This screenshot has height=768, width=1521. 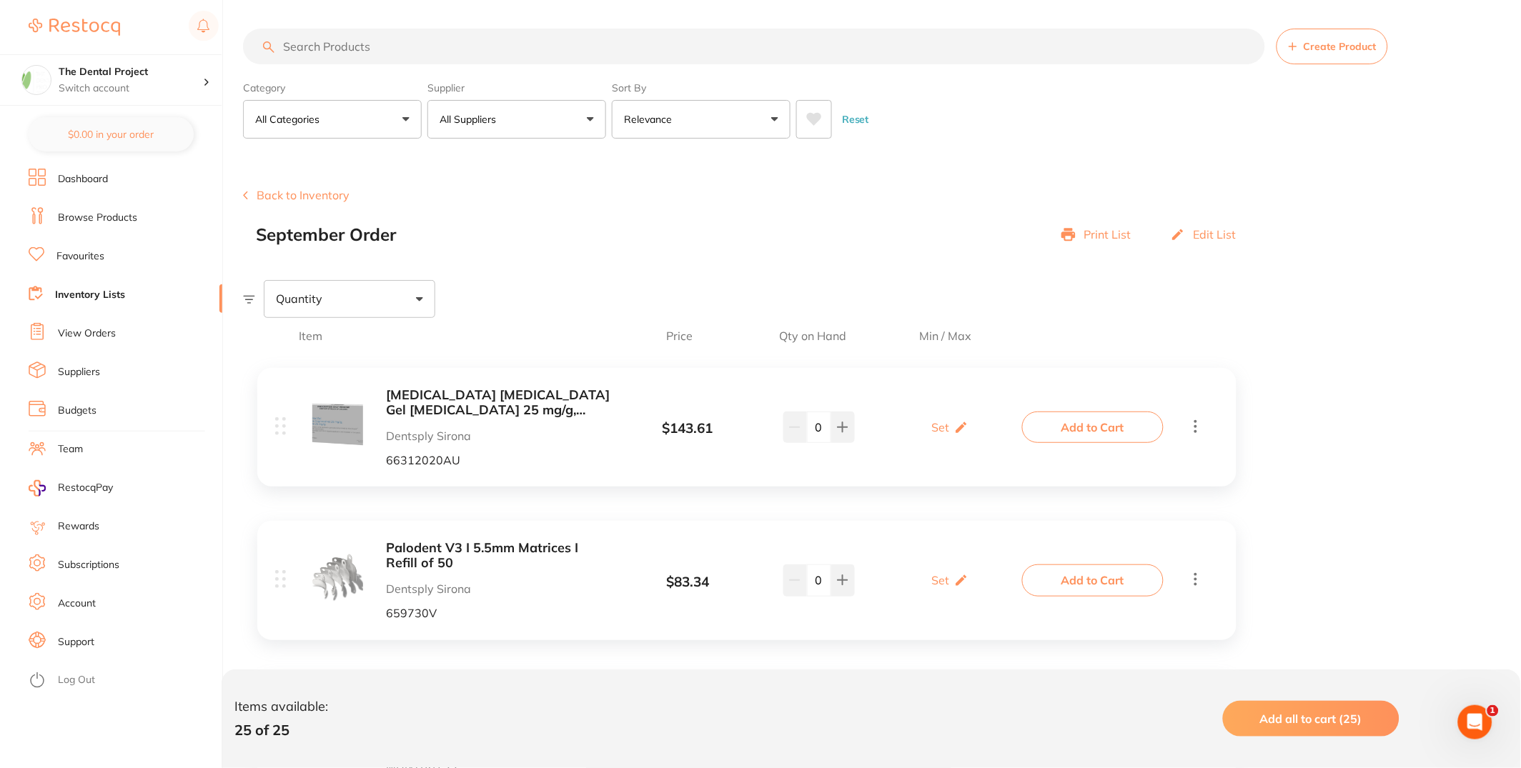 I want to click on span: Price, so click(x=679, y=336).